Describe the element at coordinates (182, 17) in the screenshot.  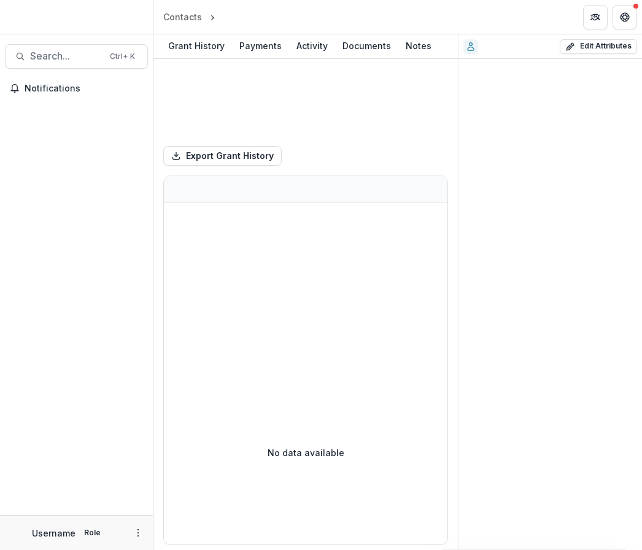
I see `a: Contacts` at that location.